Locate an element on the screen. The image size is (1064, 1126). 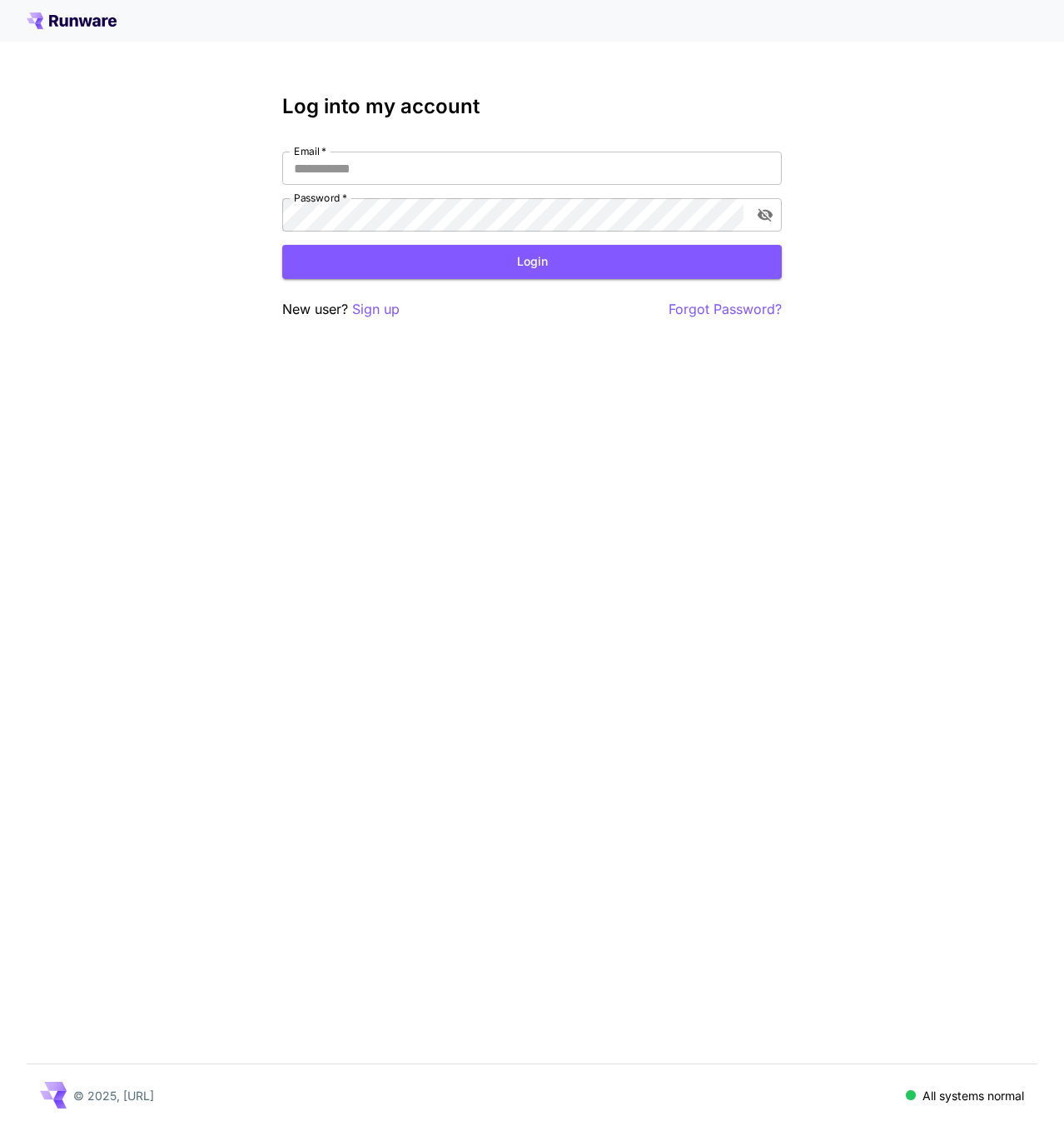
button: toggle password visibility is located at coordinates (765, 215).